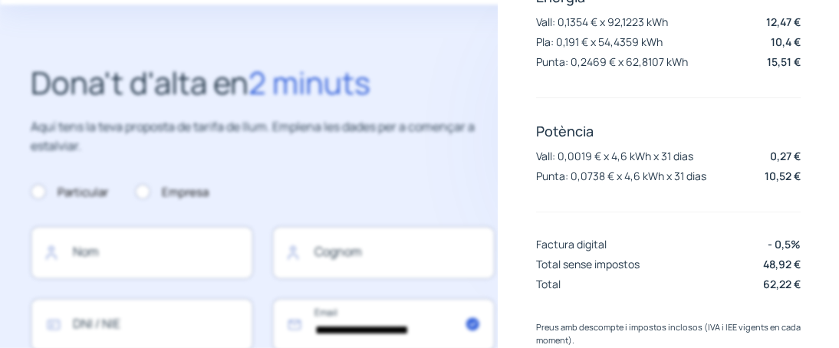  I want to click on p: 15,51 €, so click(784, 61).